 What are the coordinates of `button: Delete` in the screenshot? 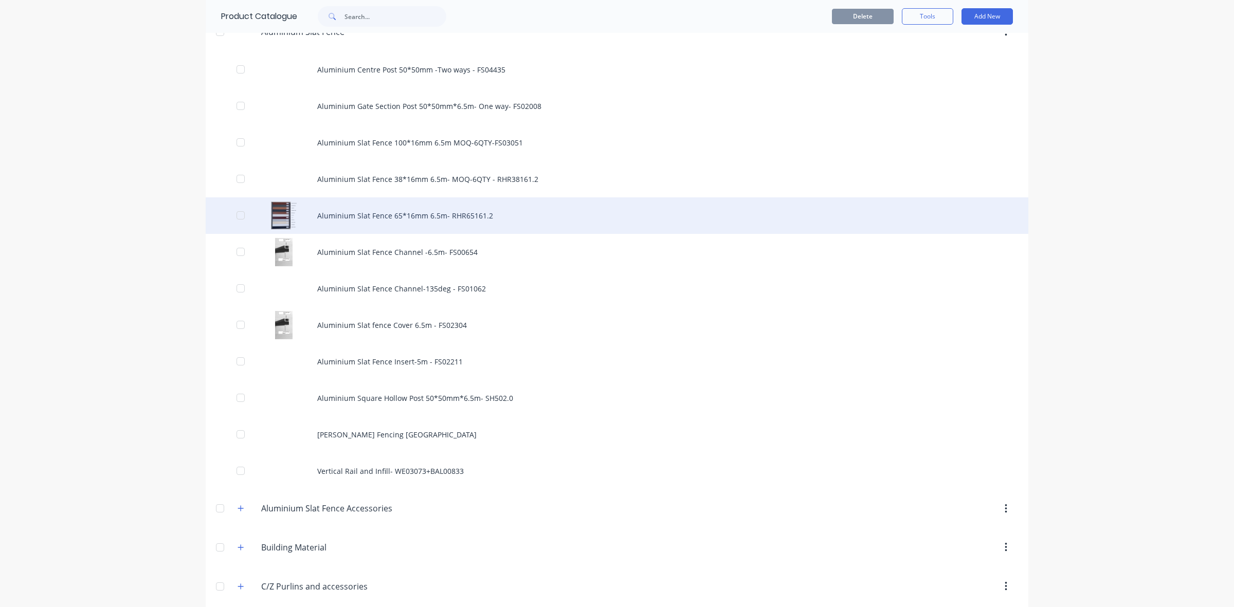 It's located at (863, 16).